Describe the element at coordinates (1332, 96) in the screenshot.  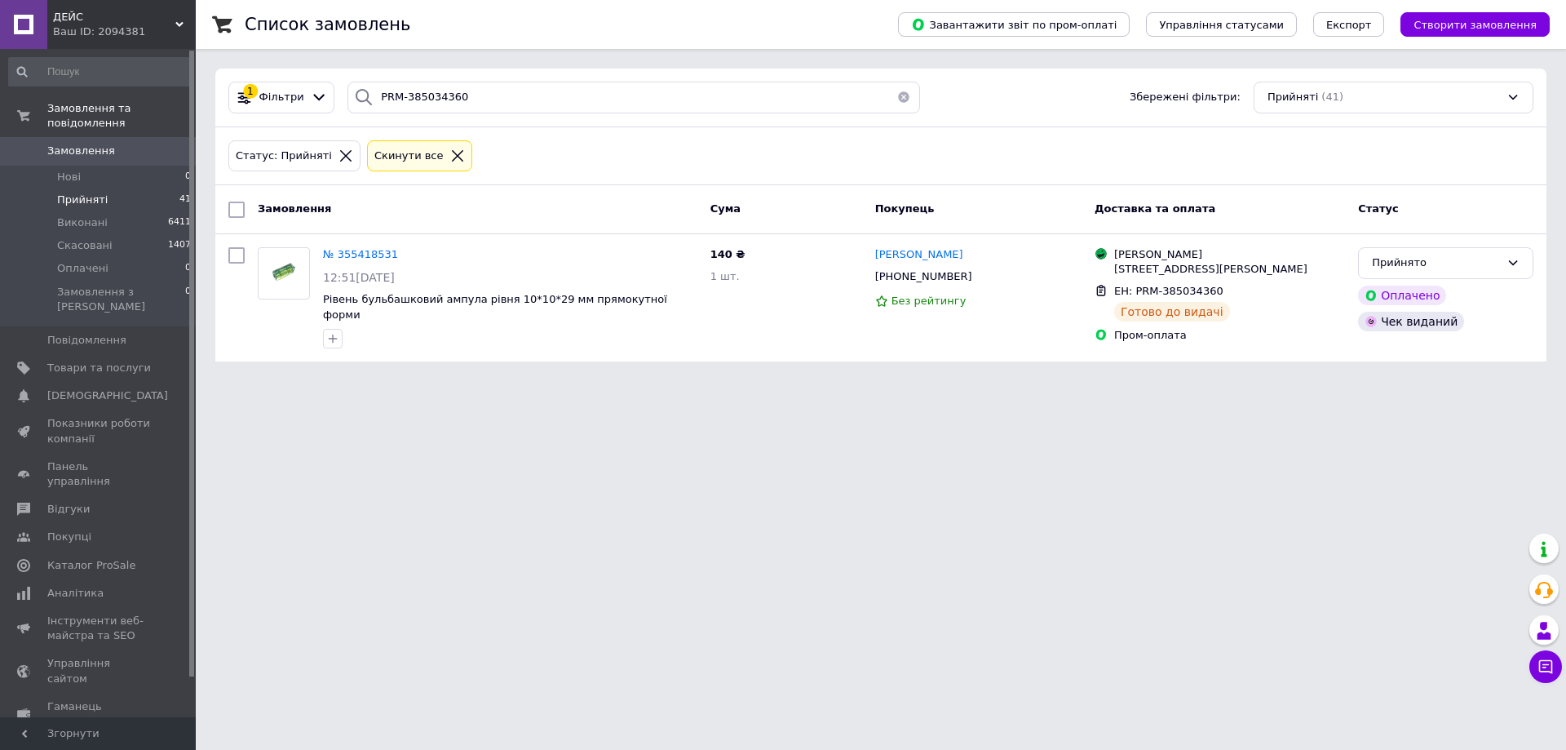
I see `span: (41)` at that location.